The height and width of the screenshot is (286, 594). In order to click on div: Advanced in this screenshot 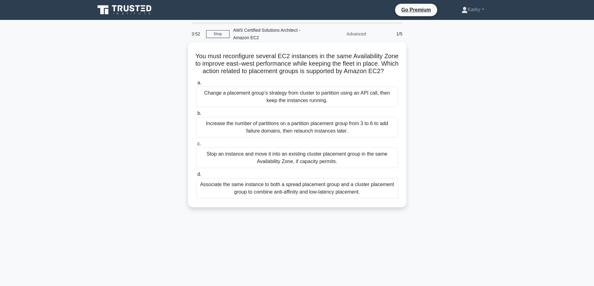, I will do `click(342, 34)`.